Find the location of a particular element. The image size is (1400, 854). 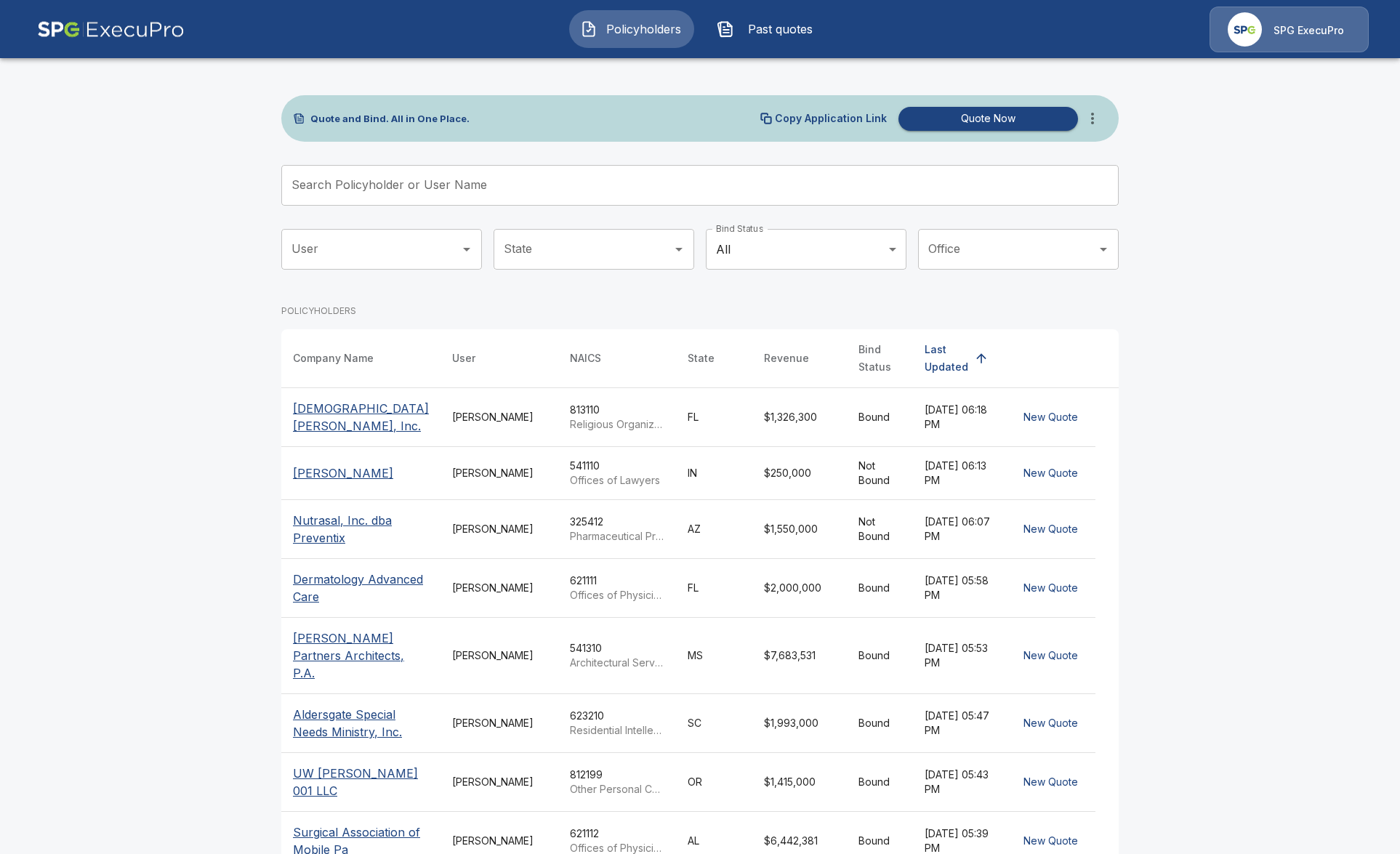

img: Agency Icon is located at coordinates (1245, 29).